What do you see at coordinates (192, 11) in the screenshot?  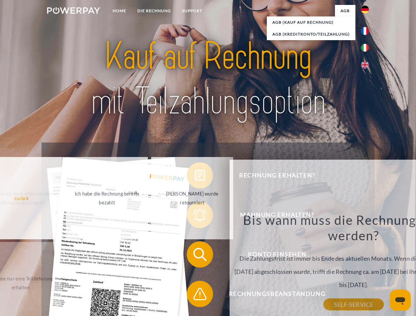 I see `a: SUPPORT` at bounding box center [192, 11].